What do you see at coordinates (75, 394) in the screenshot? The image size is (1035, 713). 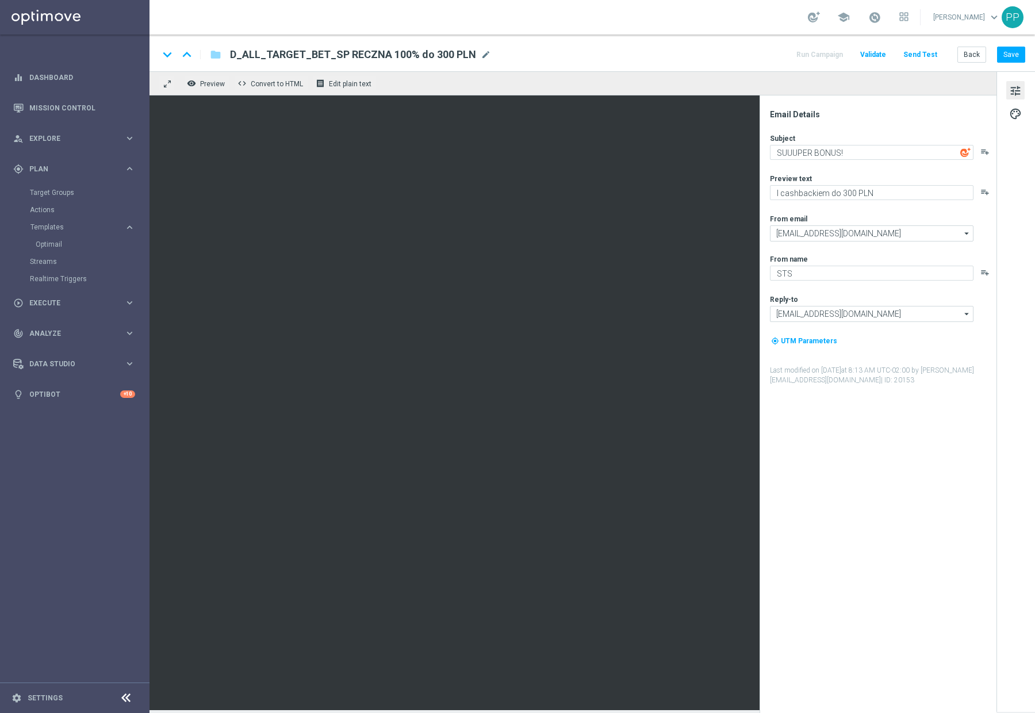 I see `a: Optibot` at bounding box center [75, 394].